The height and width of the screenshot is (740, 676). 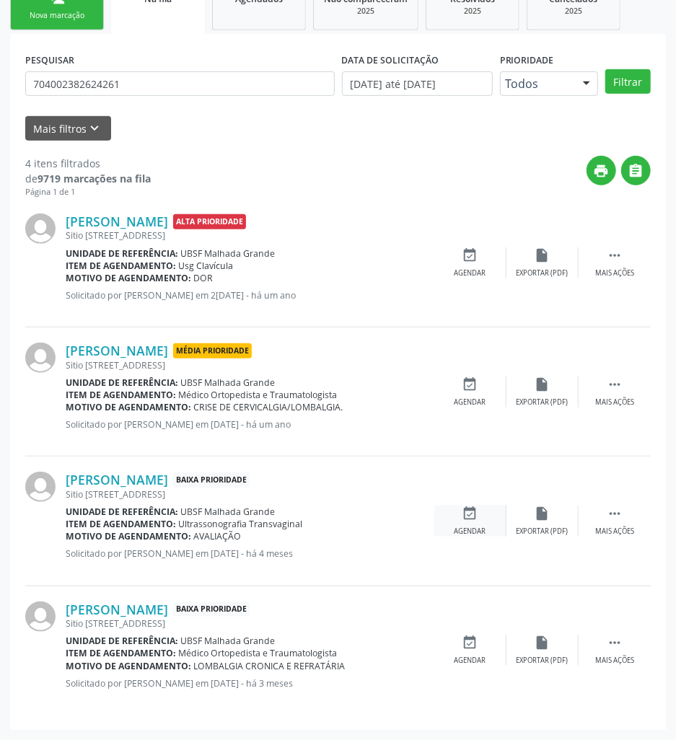 I want to click on div: Página 1 de 1, so click(x=88, y=192).